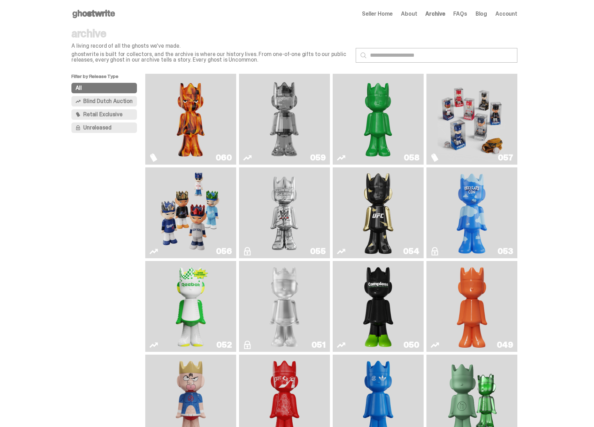 The width and height of the screenshot is (594, 427). Describe the element at coordinates (190, 306) in the screenshot. I see `a: Court Victory` at that location.